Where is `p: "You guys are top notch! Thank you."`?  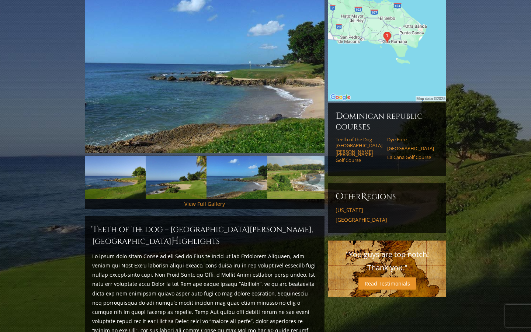 p: "You guys are top notch! Thank you." is located at coordinates (387, 261).